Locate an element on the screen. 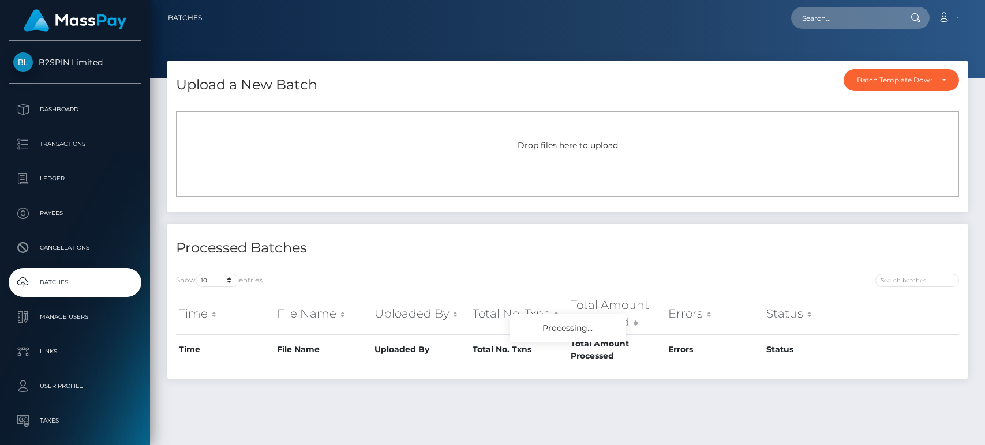 Image resolution: width=985 pixels, height=445 pixels. img: B2SPIN Limited is located at coordinates (23, 62).